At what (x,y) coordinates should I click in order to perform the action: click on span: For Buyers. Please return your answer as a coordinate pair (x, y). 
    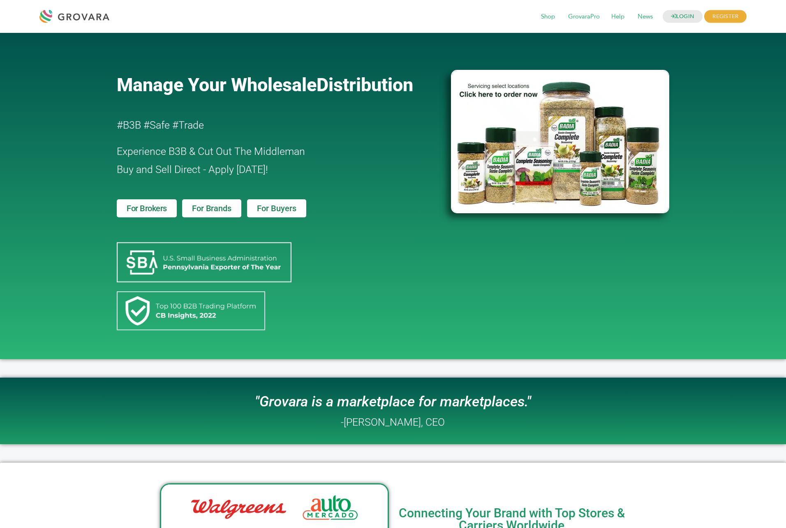
    Looking at the image, I should click on (277, 208).